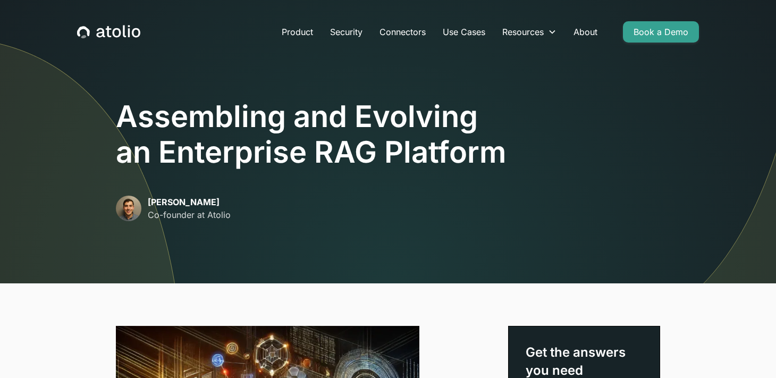  I want to click on a: home, so click(108, 32).